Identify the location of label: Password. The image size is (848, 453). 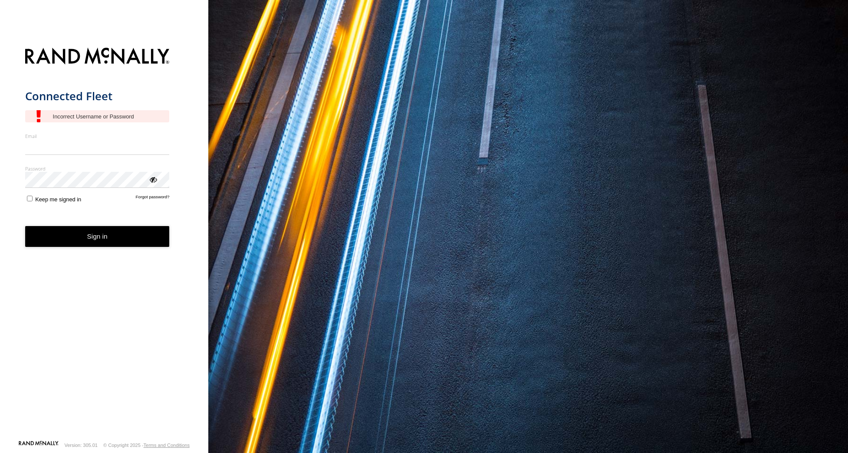
(97, 168).